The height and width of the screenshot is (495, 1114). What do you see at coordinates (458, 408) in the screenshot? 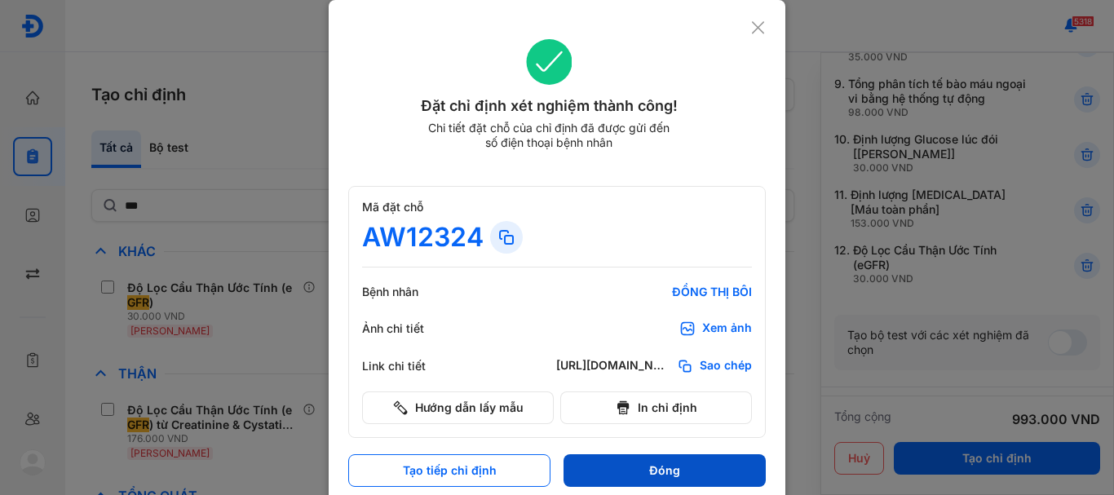
I see `button: Hướng dẫn lấy mẫu` at bounding box center [458, 408].